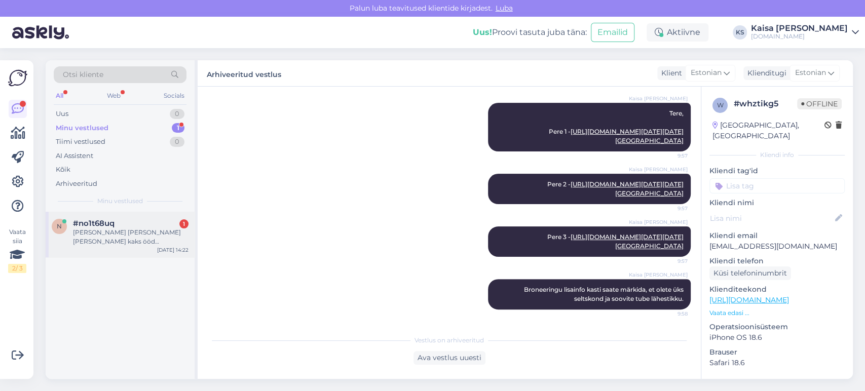 The height and width of the screenshot is (391, 865). What do you see at coordinates (113, 96) in the screenshot?
I see `div: Web` at bounding box center [113, 96].